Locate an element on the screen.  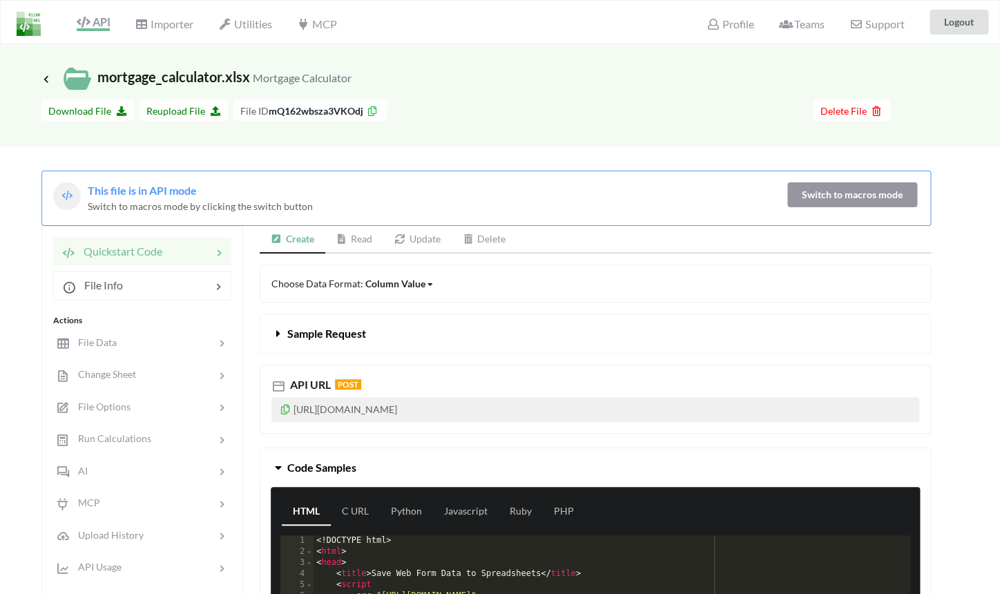
button: Delete File is located at coordinates (852, 110).